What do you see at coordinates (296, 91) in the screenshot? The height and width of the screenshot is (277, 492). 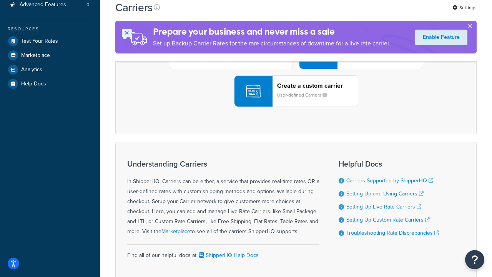 I see `button: Create a custom carrierUser-defined Carriers` at bounding box center [296, 91].